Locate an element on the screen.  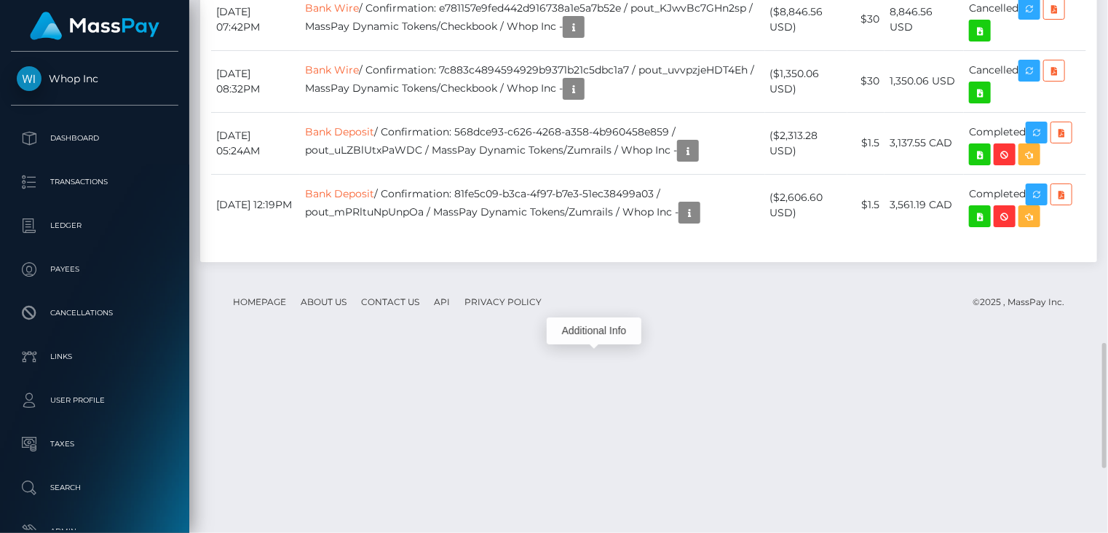
td: ($1,350.06 USD) is located at coordinates (807, 81).